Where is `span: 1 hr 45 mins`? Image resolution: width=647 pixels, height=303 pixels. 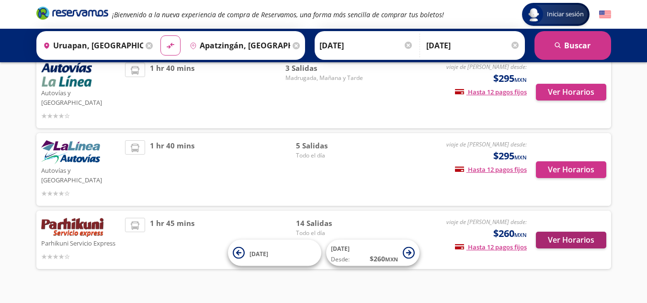 span: 1 hr 45 mins is located at coordinates (172, 240).